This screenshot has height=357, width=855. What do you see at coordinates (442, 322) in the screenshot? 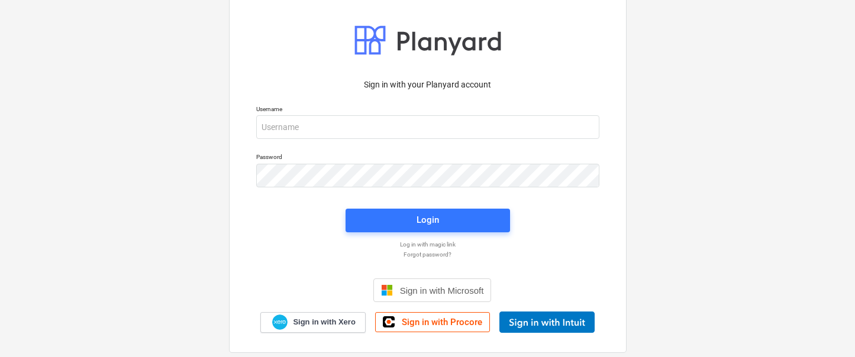
I see `span: Sign in with Procore` at bounding box center [442, 322].